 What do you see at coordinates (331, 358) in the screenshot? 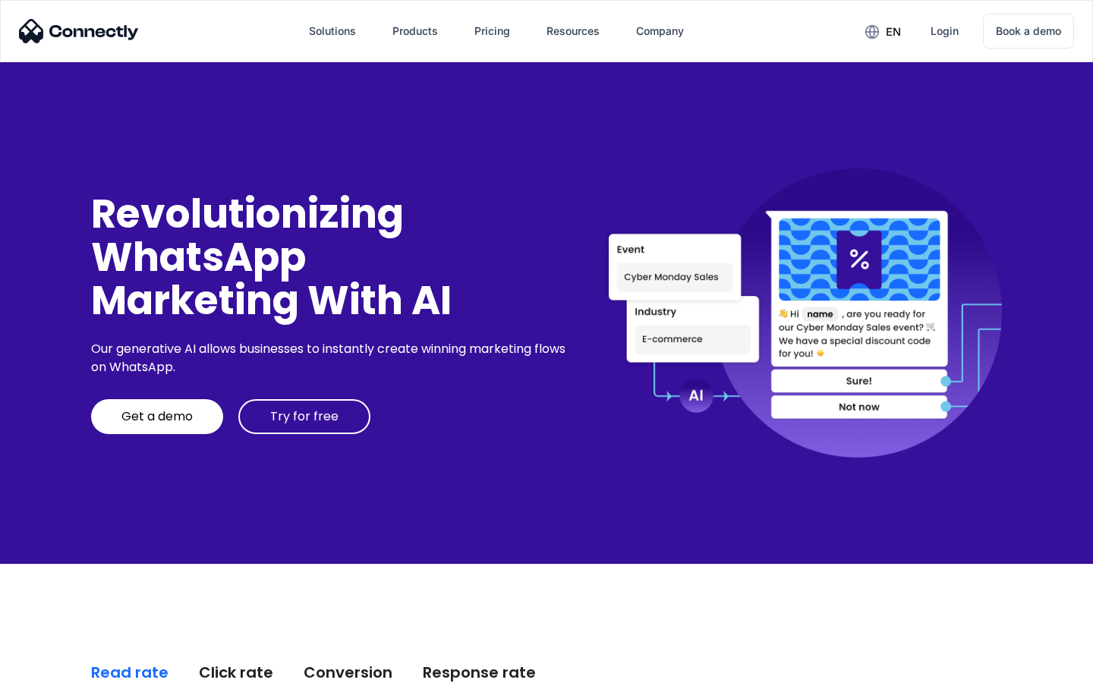
I see `div: Our generative AI allows businesses to instantly create winning marketing flows on WhatsApp.` at bounding box center [331, 358].